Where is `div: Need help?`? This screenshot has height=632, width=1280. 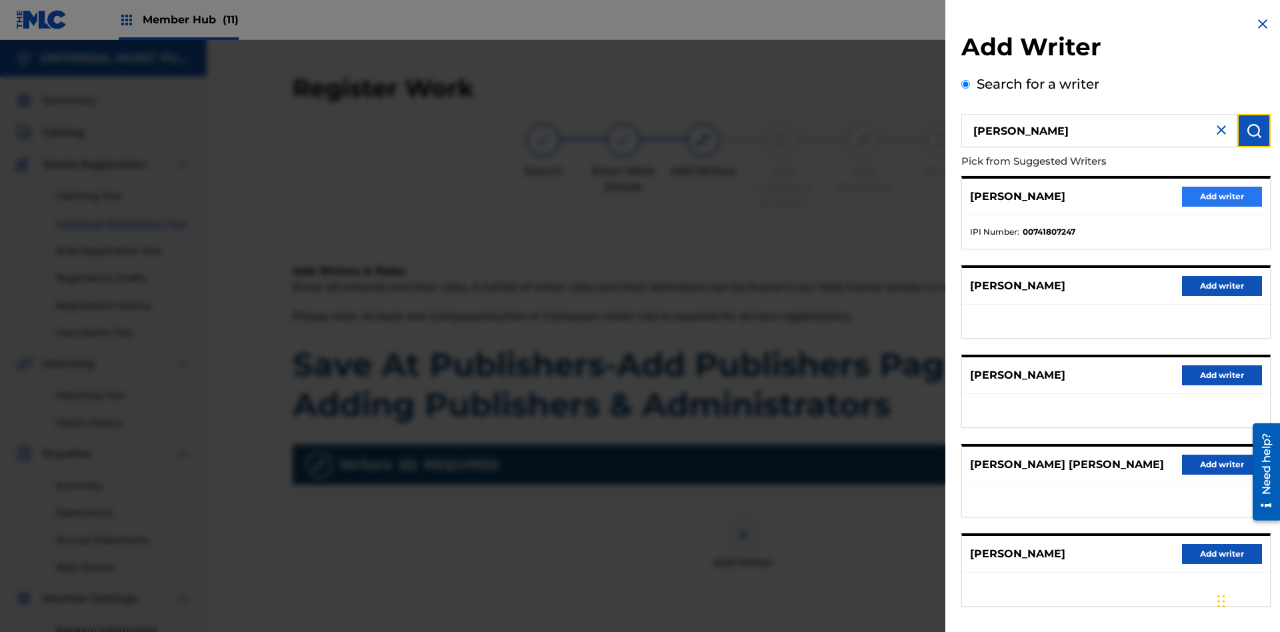 div: Need help? is located at coordinates (23, 47).